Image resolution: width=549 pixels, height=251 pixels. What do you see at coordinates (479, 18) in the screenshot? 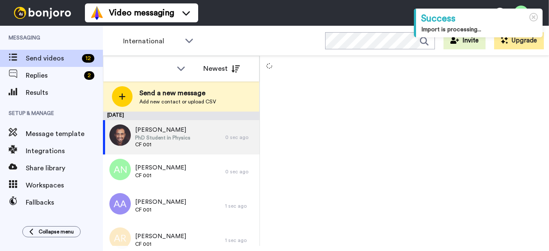
I see `div: Success` at bounding box center [479, 18].